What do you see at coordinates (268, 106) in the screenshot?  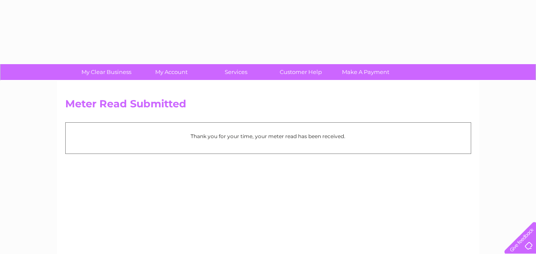 I see `h2: Meter Read Submitted` at bounding box center [268, 106].